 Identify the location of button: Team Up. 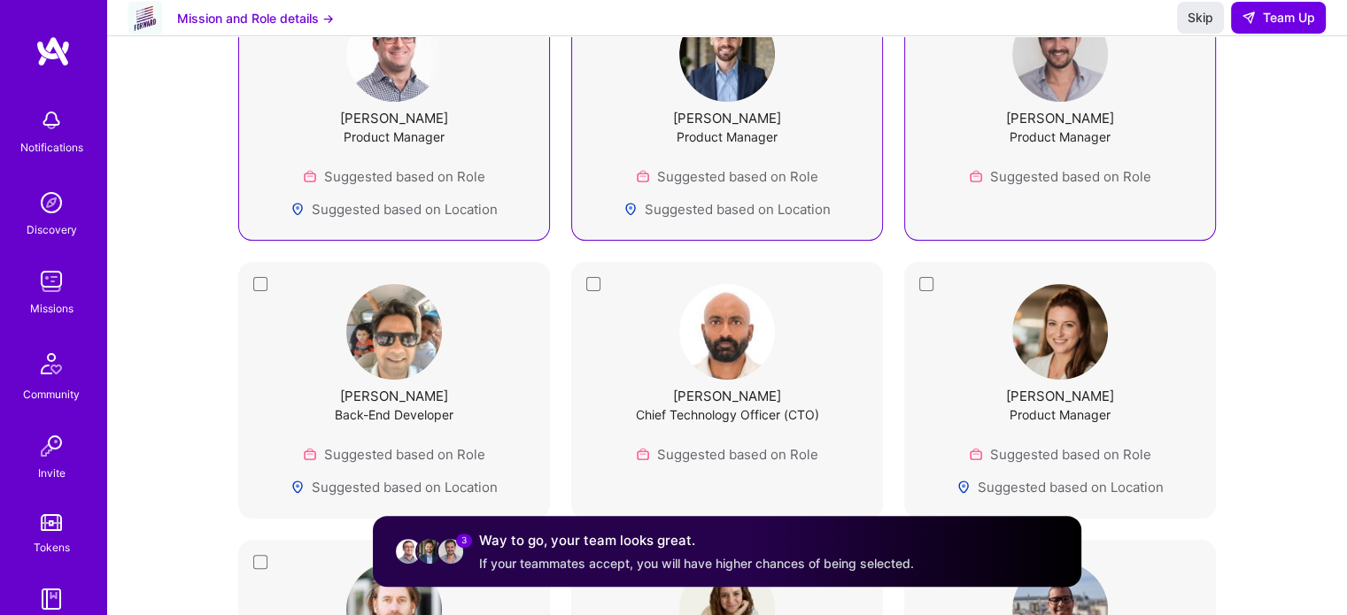
(1278, 18).